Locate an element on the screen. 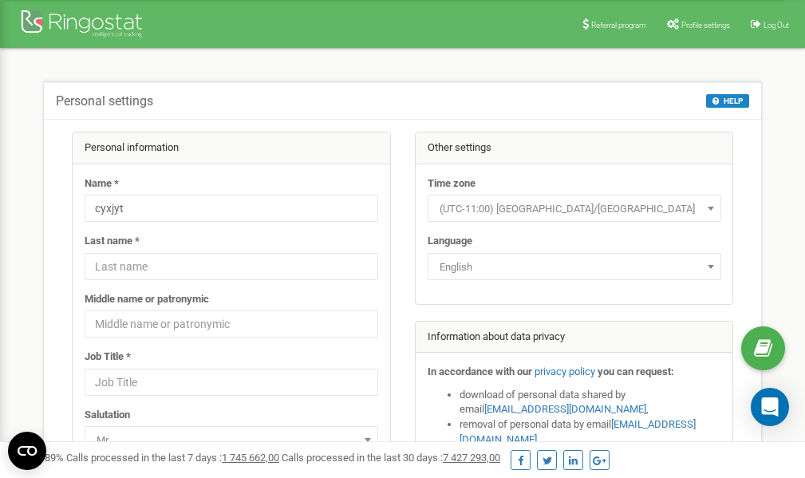 This screenshot has width=805, height=478. a: privacy policy is located at coordinates (565, 371).